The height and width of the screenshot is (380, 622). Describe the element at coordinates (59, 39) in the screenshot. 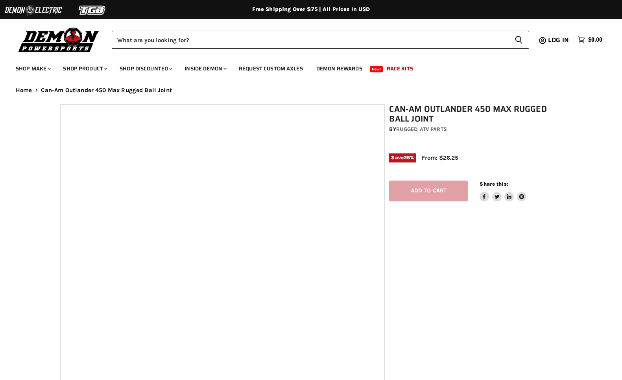

I see `img: Demon Powersports` at that location.